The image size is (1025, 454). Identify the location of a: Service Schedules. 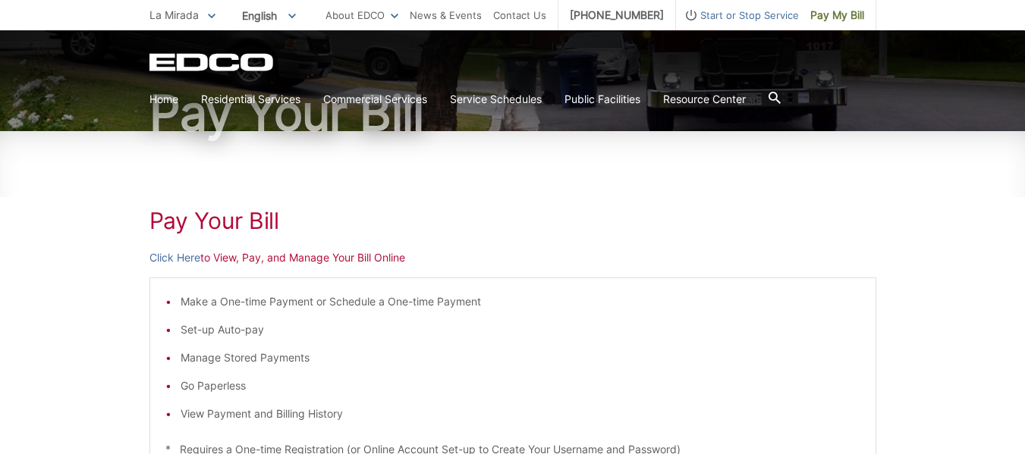
(495, 99).